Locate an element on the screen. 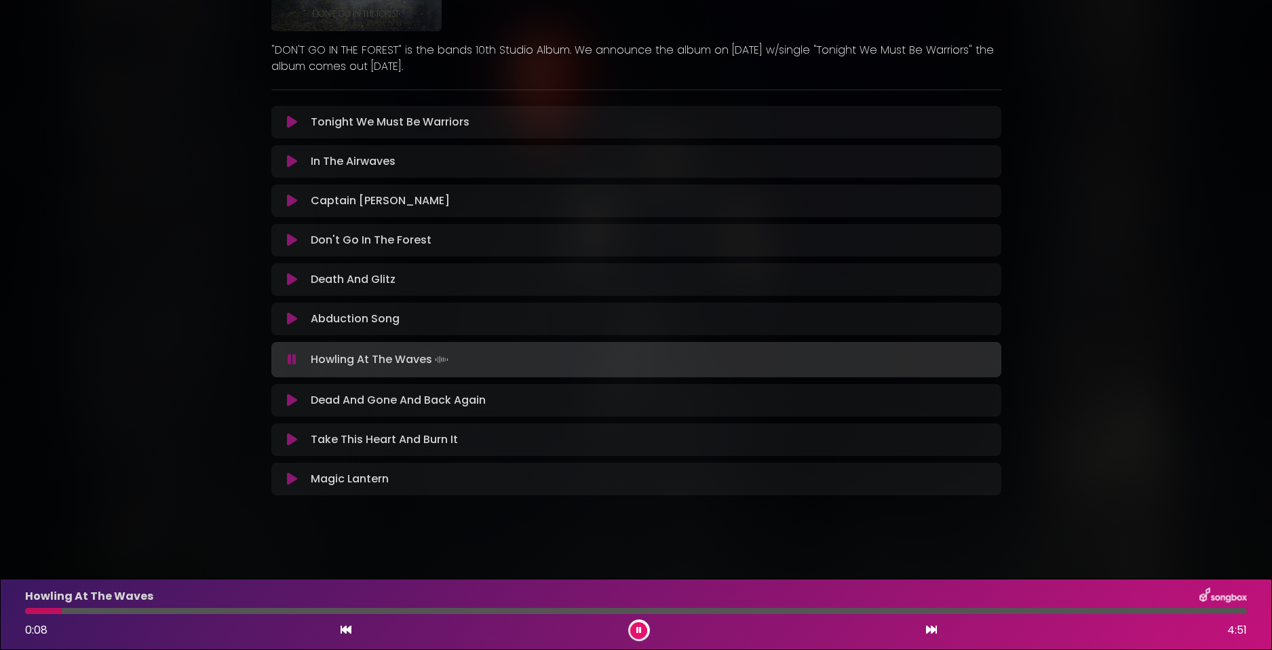 The width and height of the screenshot is (1272, 650). img: waveform4.gif is located at coordinates (442, 360).